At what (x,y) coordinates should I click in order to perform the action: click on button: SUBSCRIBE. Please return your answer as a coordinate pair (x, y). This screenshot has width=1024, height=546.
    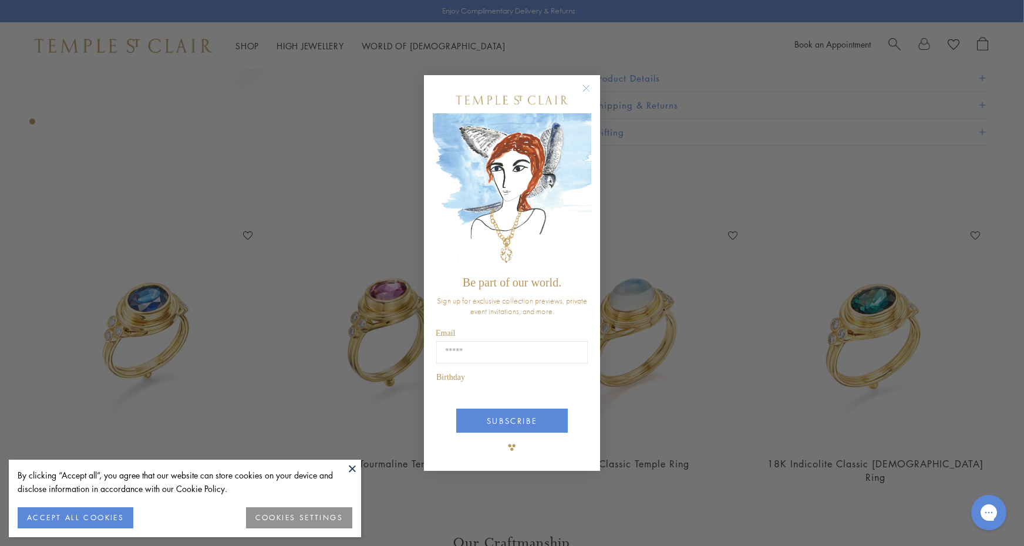
    Looking at the image, I should click on (512, 420).